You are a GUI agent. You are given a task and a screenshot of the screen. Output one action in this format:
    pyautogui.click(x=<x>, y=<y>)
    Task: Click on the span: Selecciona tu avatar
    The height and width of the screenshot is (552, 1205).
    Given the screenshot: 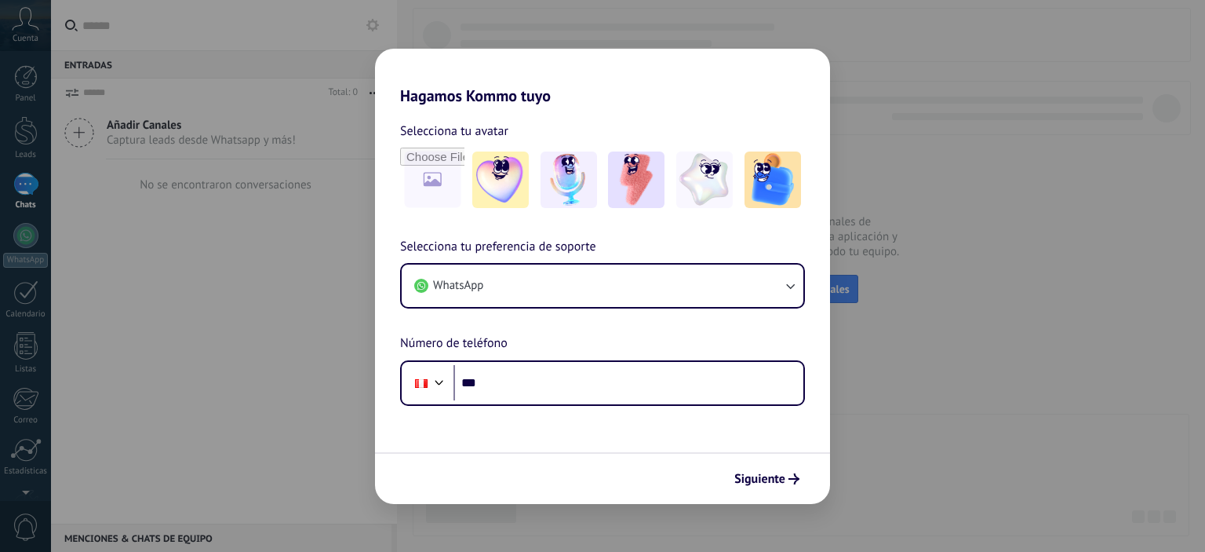 What is the action you would take?
    pyautogui.click(x=454, y=131)
    